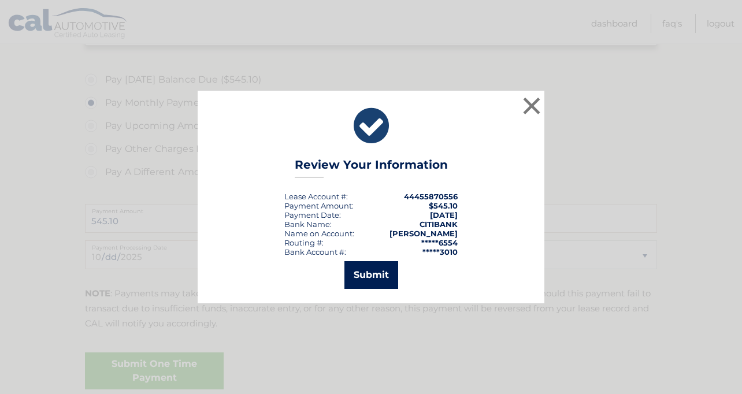 The width and height of the screenshot is (742, 394). What do you see at coordinates (304, 243) in the screenshot?
I see `div: Routing #:` at bounding box center [304, 243].